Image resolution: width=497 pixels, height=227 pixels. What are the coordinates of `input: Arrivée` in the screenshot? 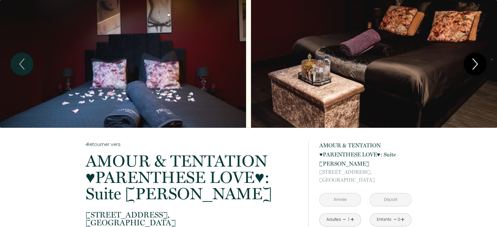 It's located at (340, 200).